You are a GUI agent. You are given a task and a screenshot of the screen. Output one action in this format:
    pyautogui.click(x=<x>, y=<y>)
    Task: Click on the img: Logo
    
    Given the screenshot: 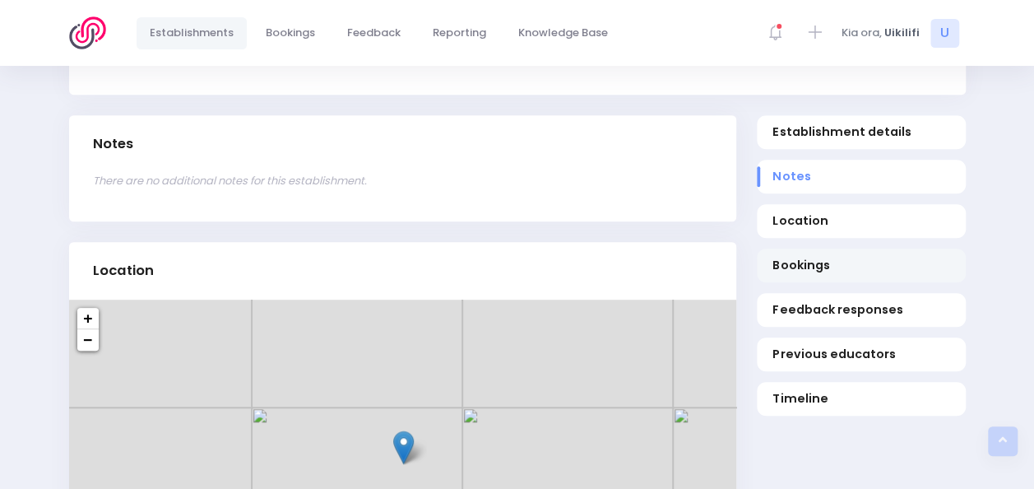 What is the action you would take?
    pyautogui.click(x=92, y=33)
    